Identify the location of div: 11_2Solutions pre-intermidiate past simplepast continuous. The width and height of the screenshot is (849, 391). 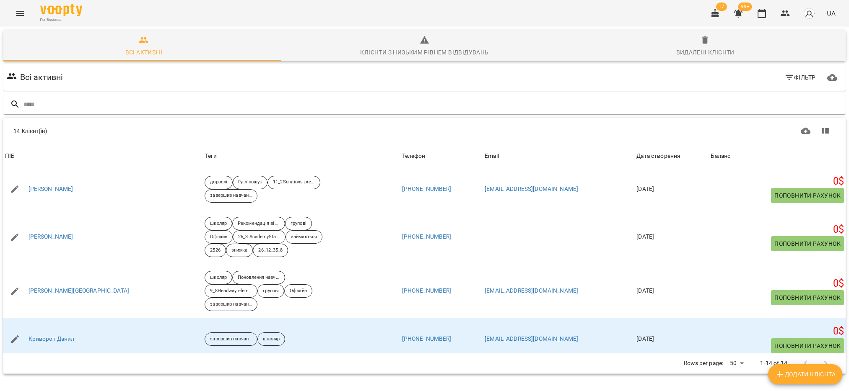
(294, 183).